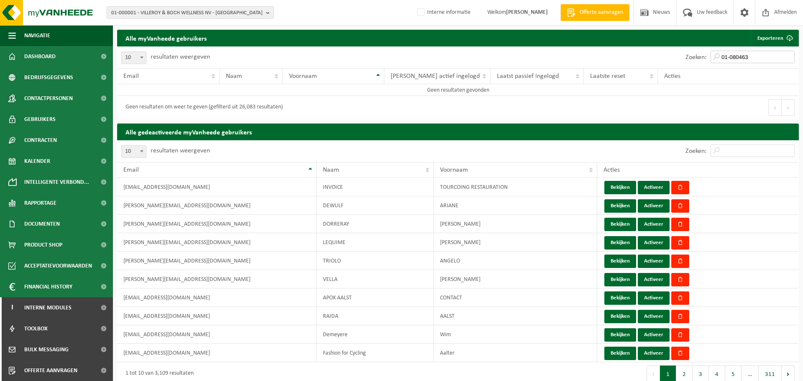  What do you see at coordinates (375, 242) in the screenshot?
I see `td: LEQUIME` at bounding box center [375, 242].